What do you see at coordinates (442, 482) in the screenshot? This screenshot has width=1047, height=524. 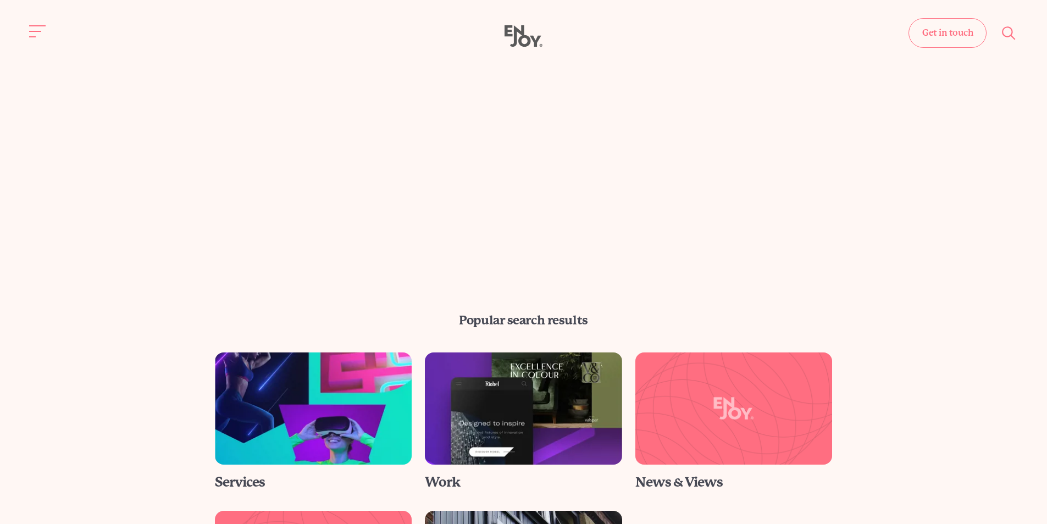 I see `span: Work` at bounding box center [442, 482].